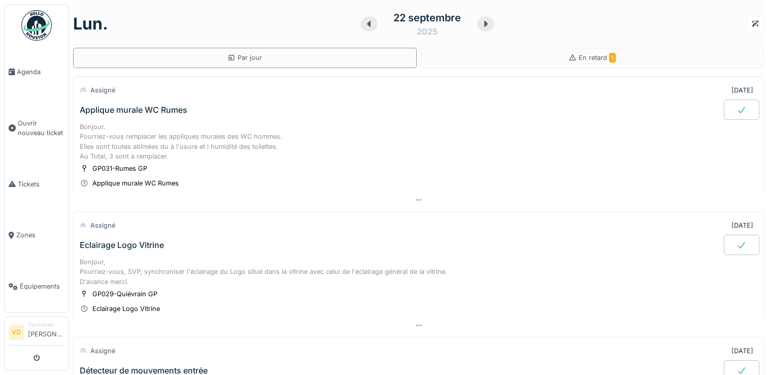 Image resolution: width=768 pixels, height=375 pixels. What do you see at coordinates (41, 128) in the screenshot?
I see `span: Ouvrir nouveau ticket` at bounding box center [41, 128].